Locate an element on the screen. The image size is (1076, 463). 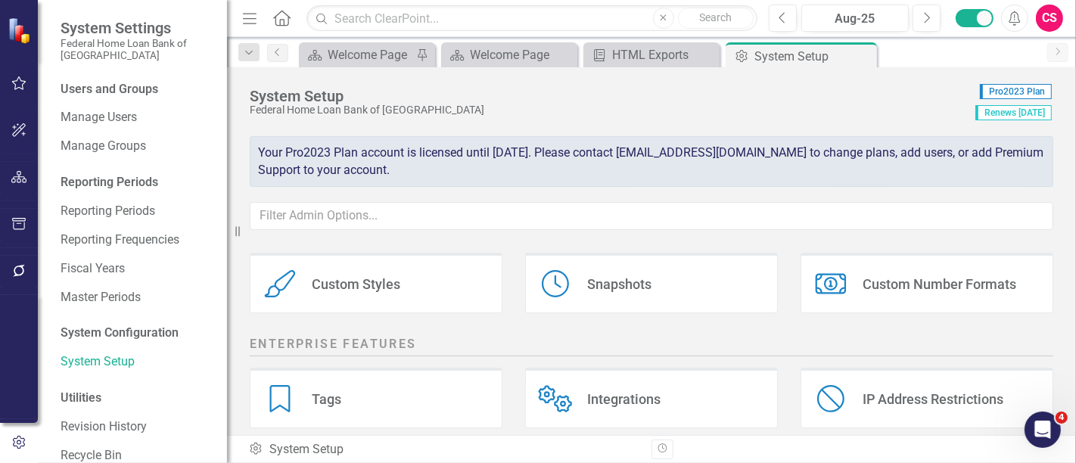
span: 4 is located at coordinates (1062, 418).